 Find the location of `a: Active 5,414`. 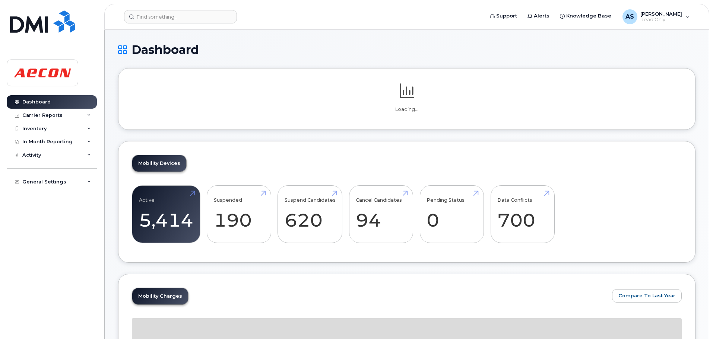

a: Active 5,414 is located at coordinates (166, 215).